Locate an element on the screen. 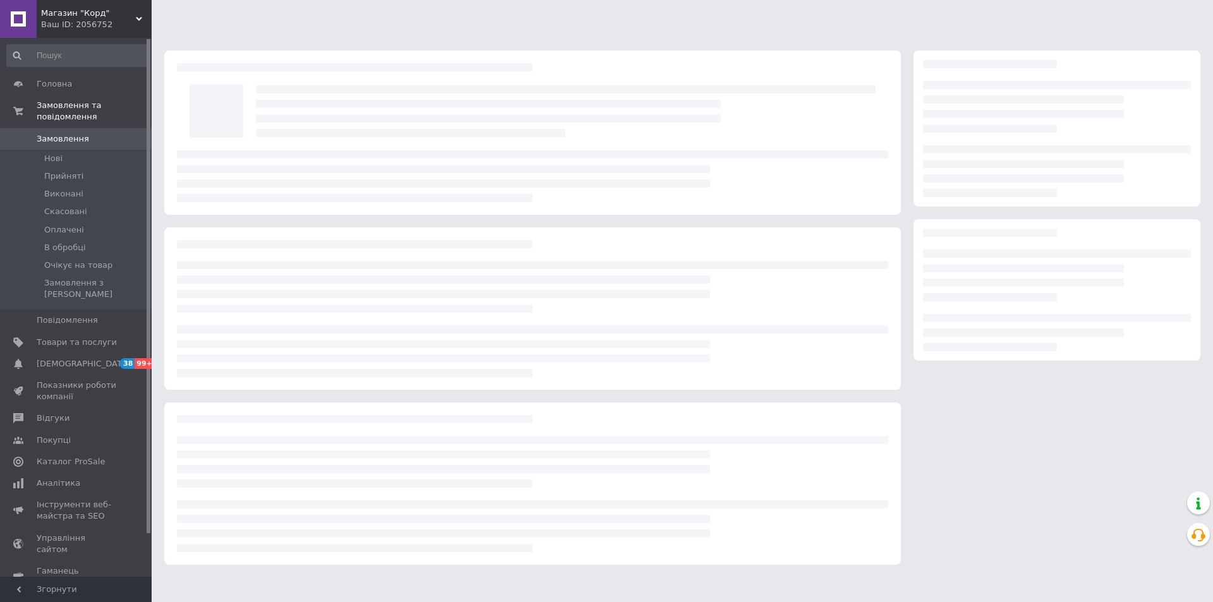 This screenshot has height=602, width=1213. span: Повідомлення is located at coordinates (67, 320).